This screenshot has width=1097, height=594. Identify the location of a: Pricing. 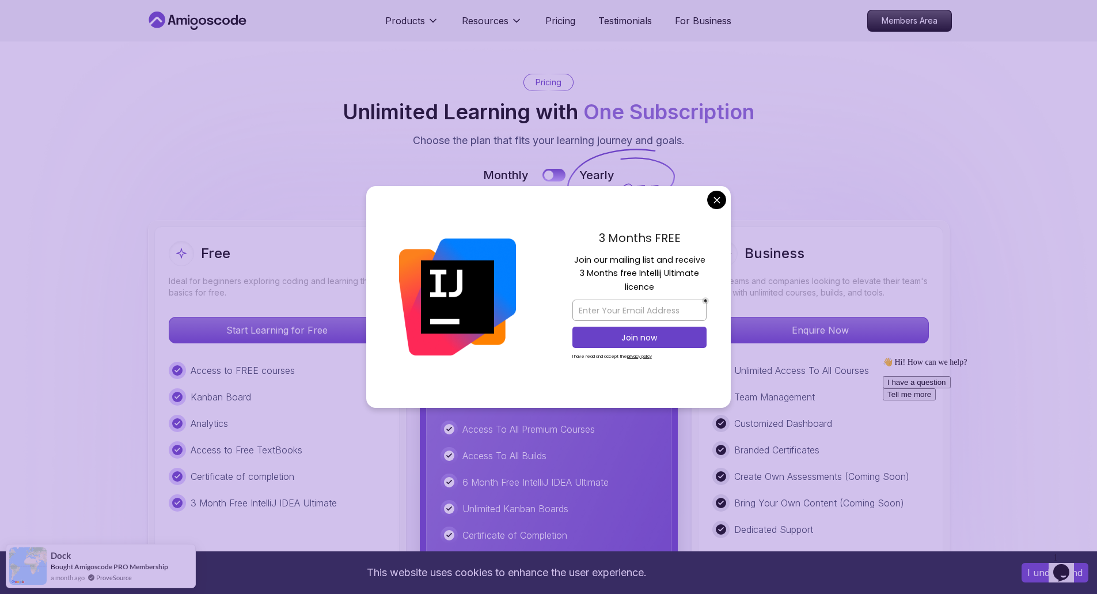
(560, 21).